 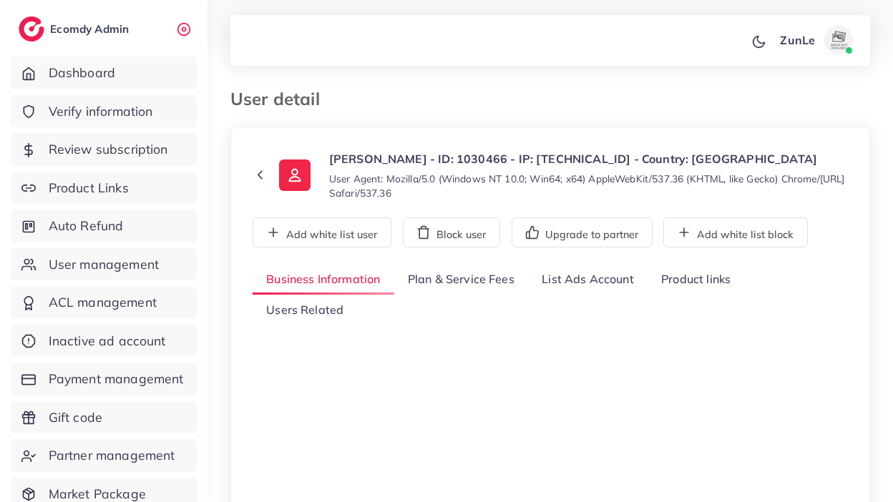 I want to click on button: Block user, so click(x=451, y=233).